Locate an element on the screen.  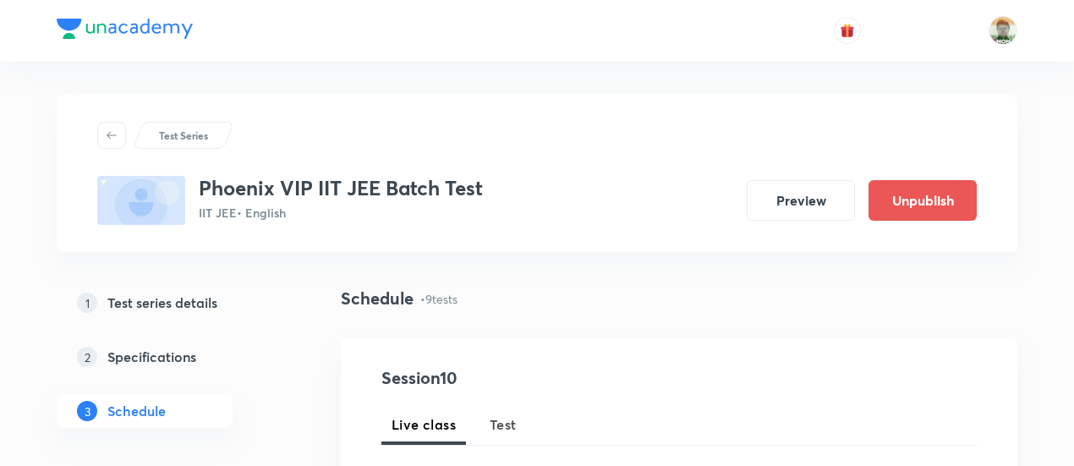
h4: Schedule is located at coordinates (377, 299).